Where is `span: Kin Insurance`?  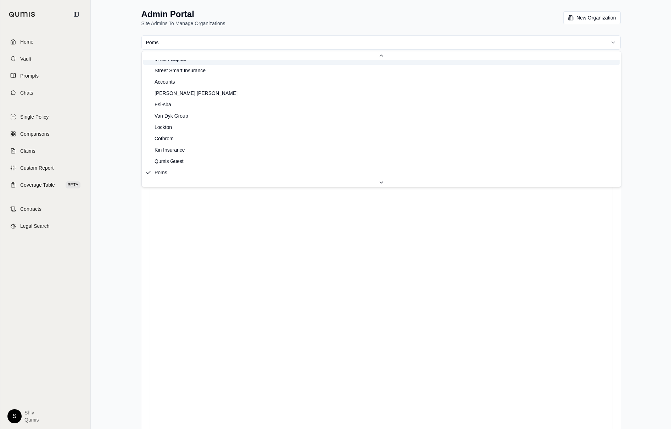 span: Kin Insurance is located at coordinates (170, 150).